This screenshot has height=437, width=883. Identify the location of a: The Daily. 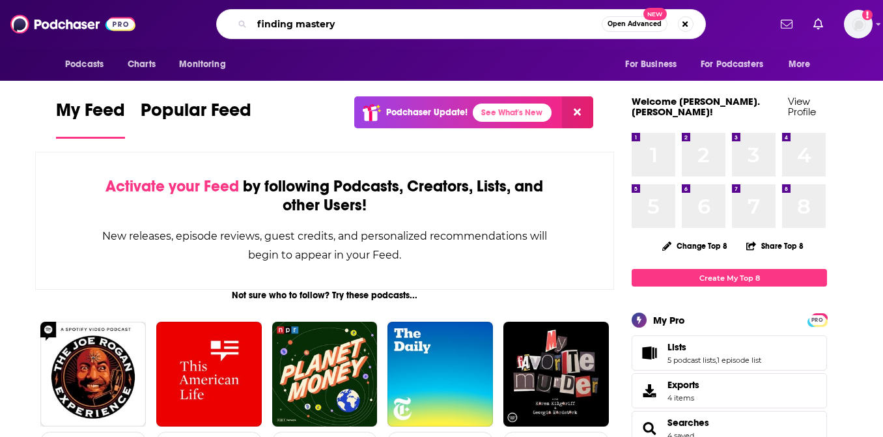
(440, 375).